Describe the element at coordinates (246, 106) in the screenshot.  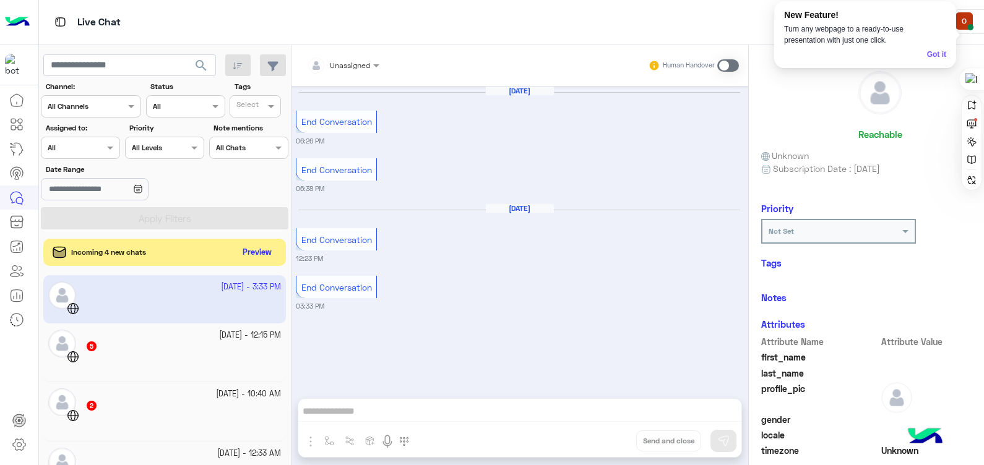
I see `div: Select` at that location.